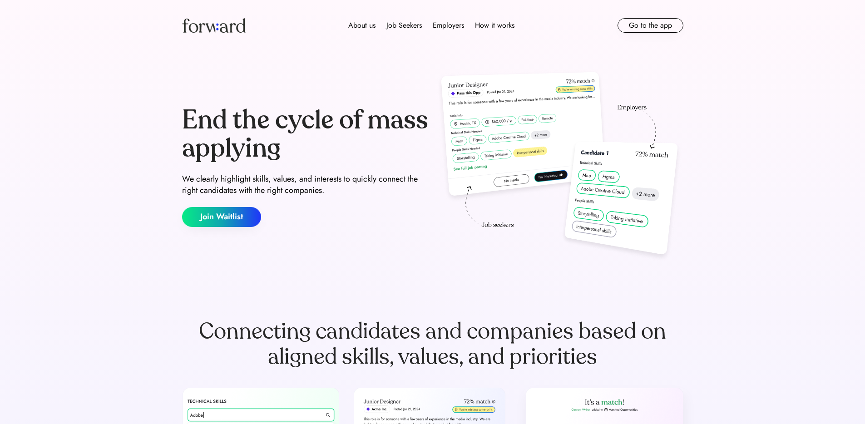 This screenshot has width=865, height=424. Describe the element at coordinates (306, 185) in the screenshot. I see `div: We clearly highlight skills, values, and interests to quickly connect the right candidates with t...` at that location.